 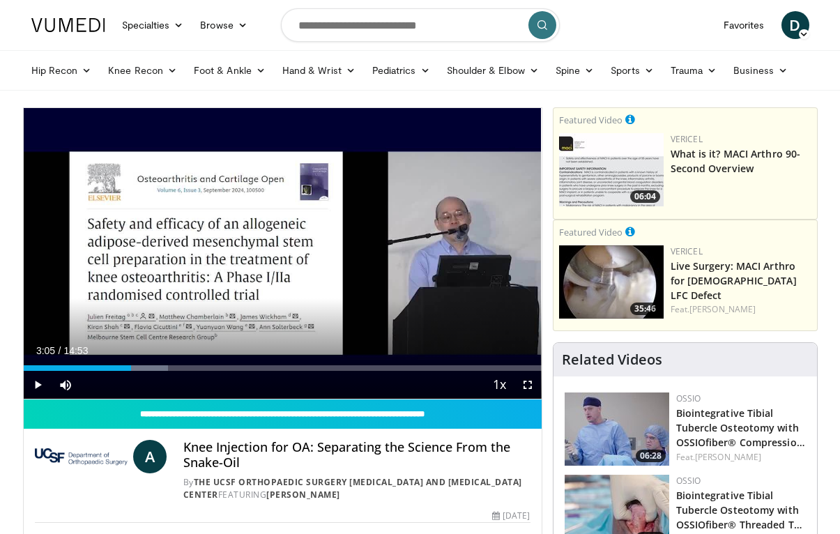 I want to click on span: A, so click(x=150, y=457).